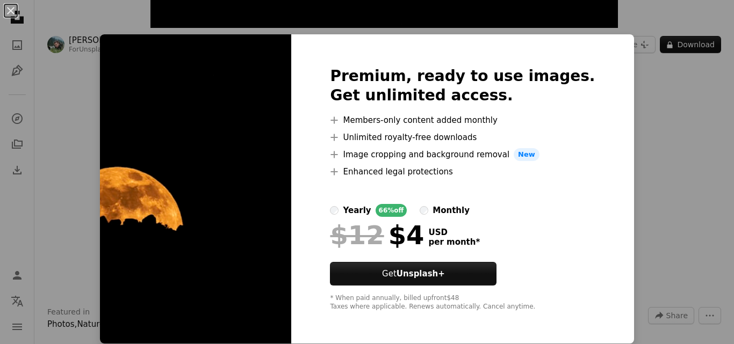  Describe the element at coordinates (462, 120) in the screenshot. I see `li: Members-only content added monthly` at that location.